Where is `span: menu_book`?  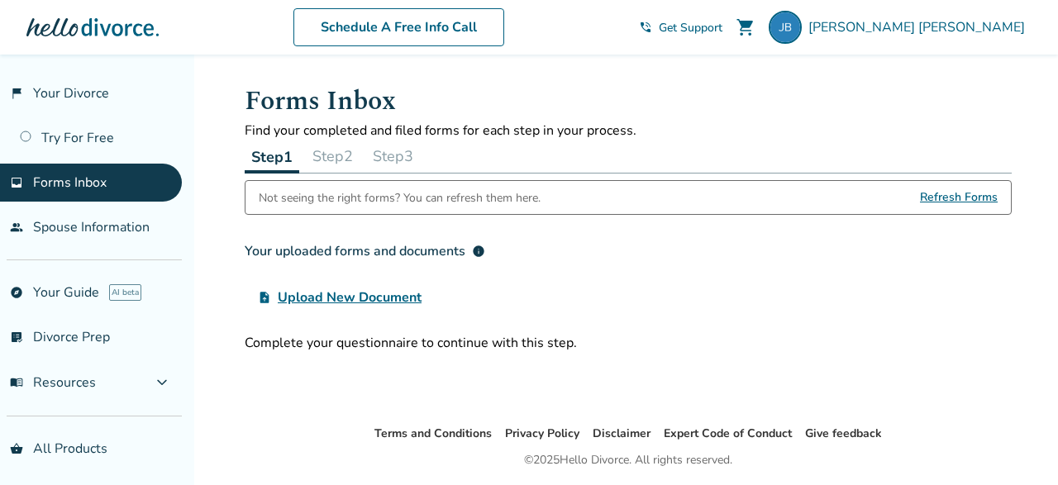
span: menu_book is located at coordinates (17, 383).